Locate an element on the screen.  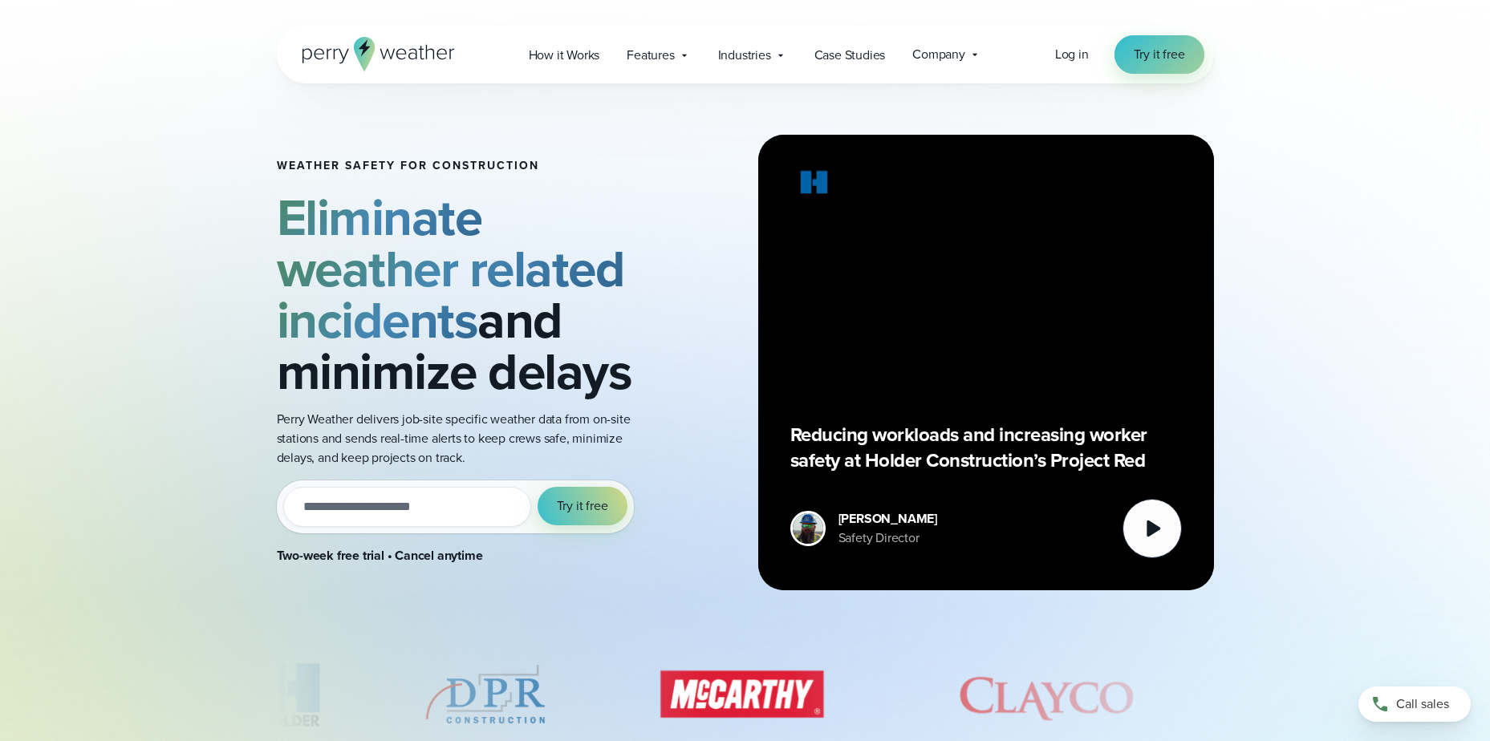
span: Industries is located at coordinates (745, 55).